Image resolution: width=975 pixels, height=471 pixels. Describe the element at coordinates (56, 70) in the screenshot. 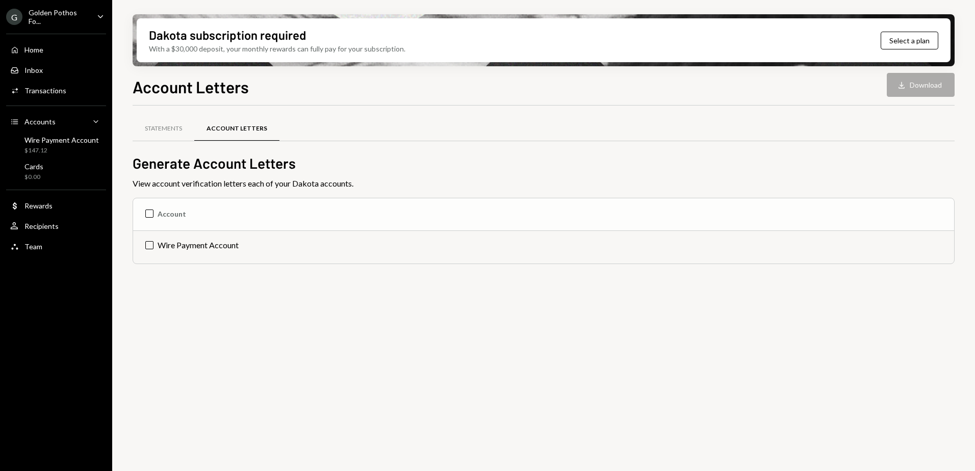

I see `a: Inbox` at that location.